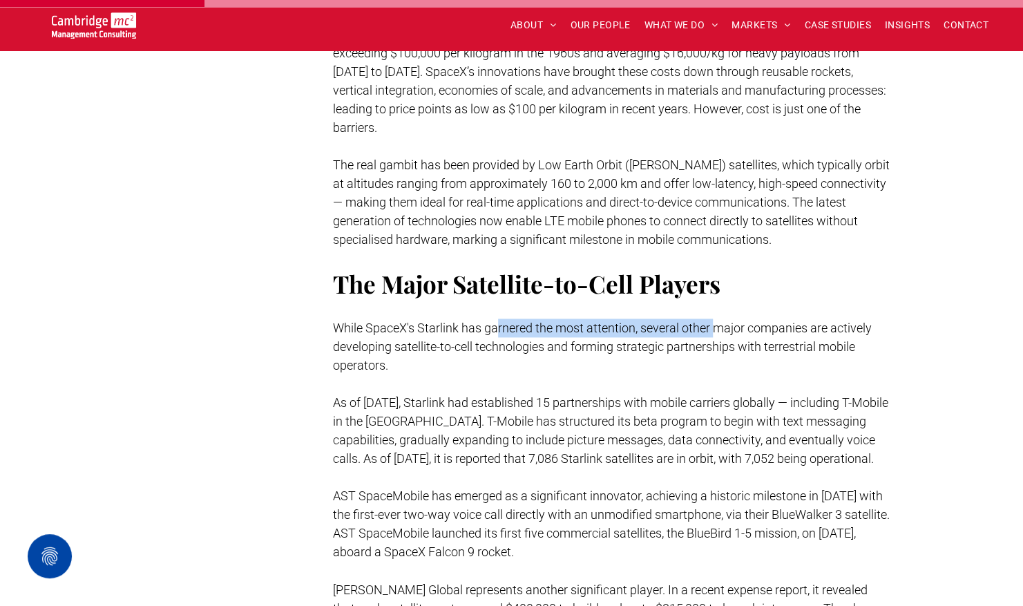 The height and width of the screenshot is (606, 1023). What do you see at coordinates (526, 283) in the screenshot?
I see `span: The Major Satellite-to-Cell Players` at bounding box center [526, 283].